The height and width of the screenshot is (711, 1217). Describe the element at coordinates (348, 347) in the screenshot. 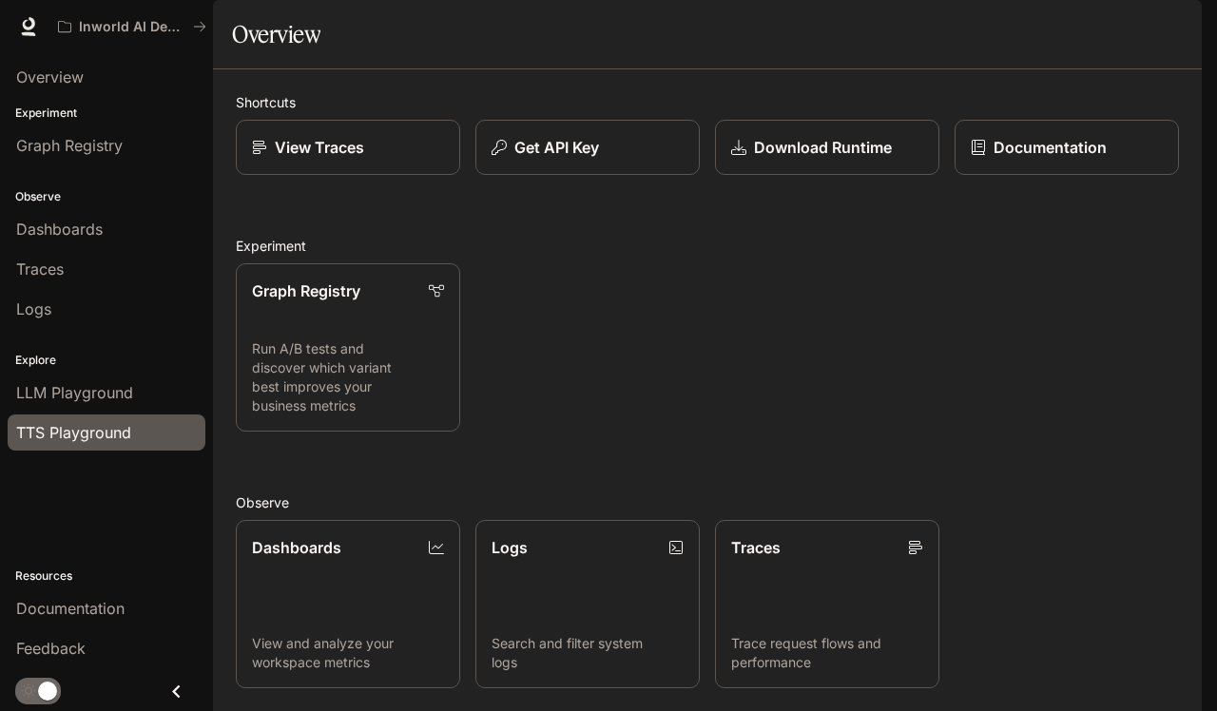

I see `a: Graph RegistryRun A/B tests and discover which variant best improves your business metrics` at that location.